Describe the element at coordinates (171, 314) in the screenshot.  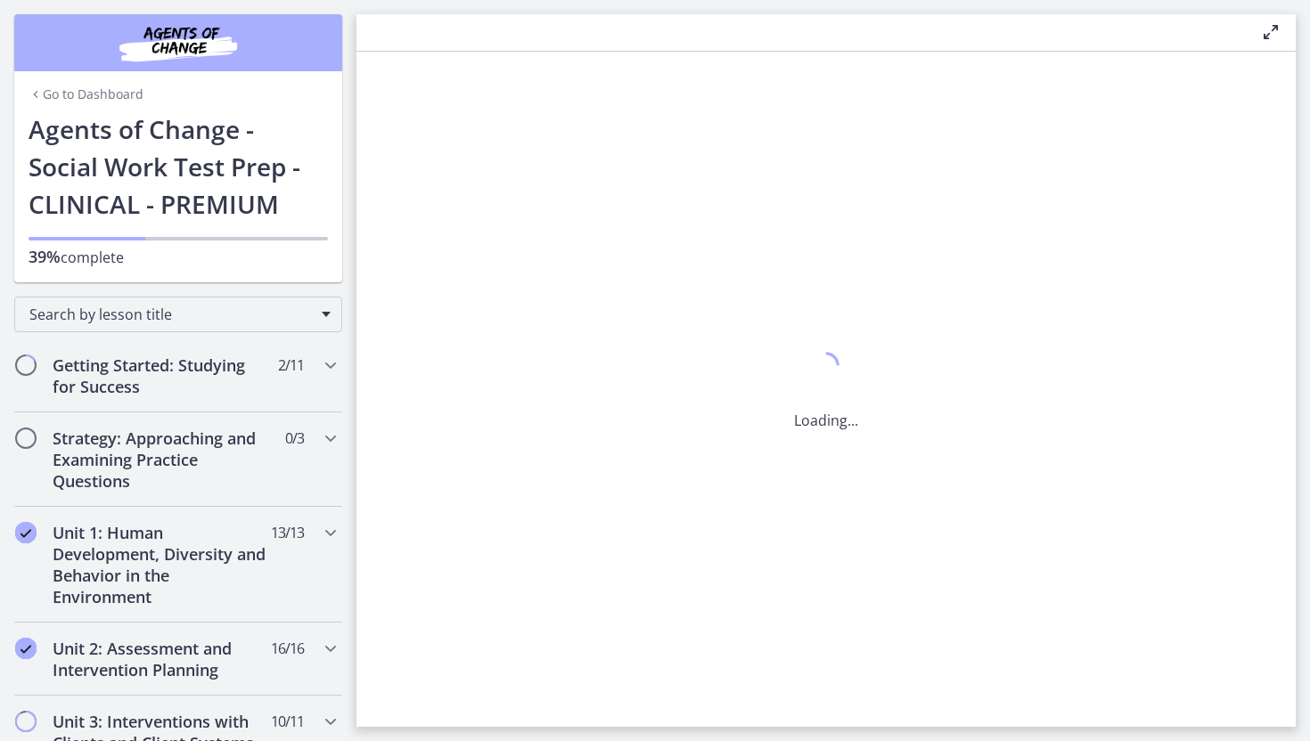
I see `span: Search by lesson title` at that location.